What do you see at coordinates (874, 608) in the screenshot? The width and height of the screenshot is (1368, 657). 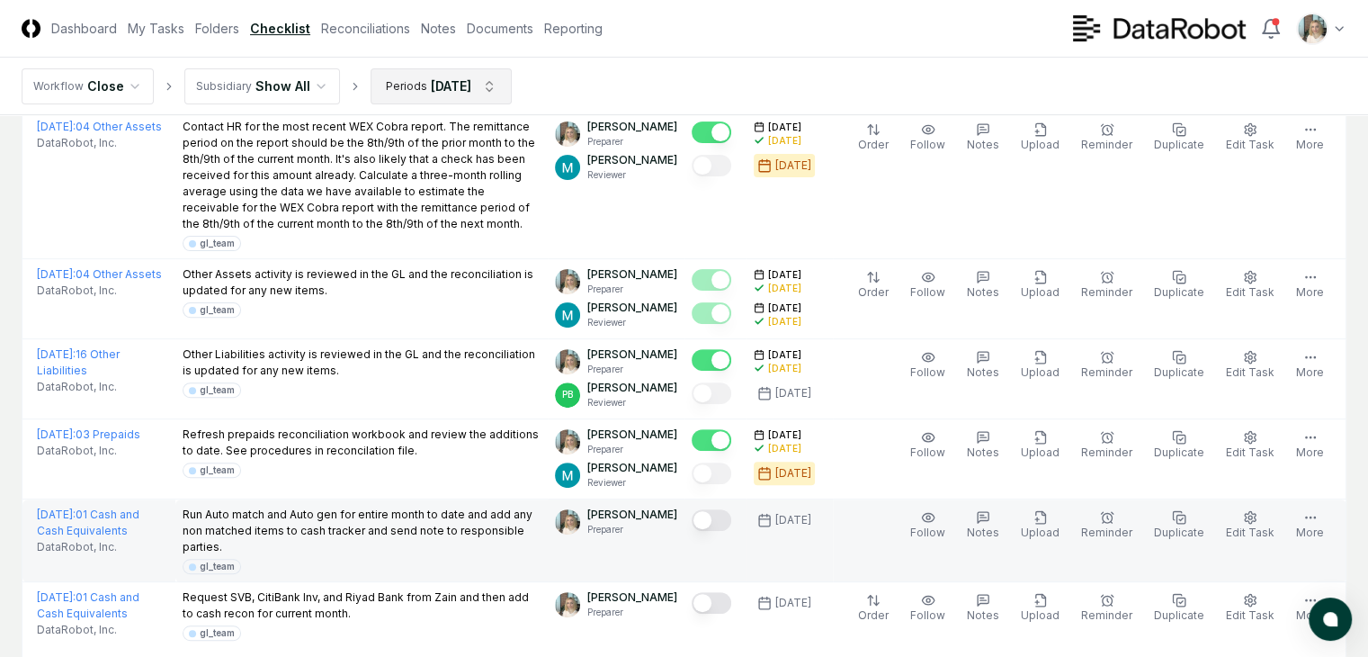 I see `button: Order` at bounding box center [874, 608].